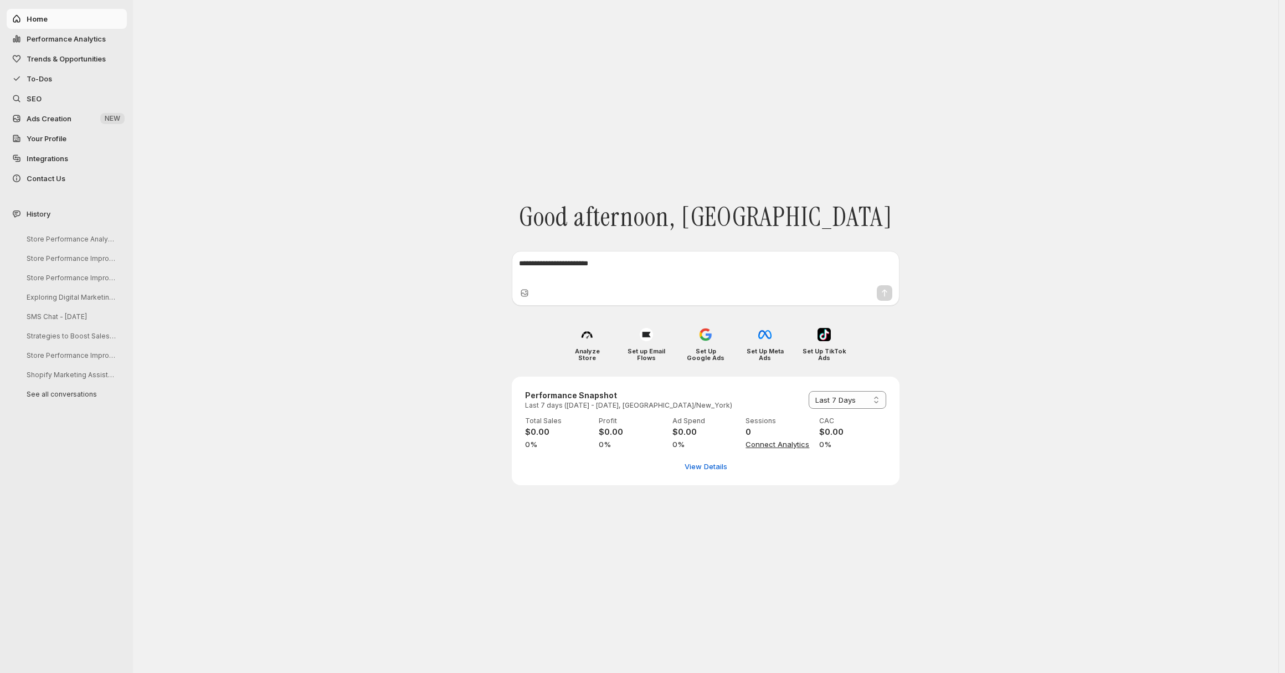 The height and width of the screenshot is (673, 1285). What do you see at coordinates (47, 138) in the screenshot?
I see `span: Your Profile` at bounding box center [47, 138].